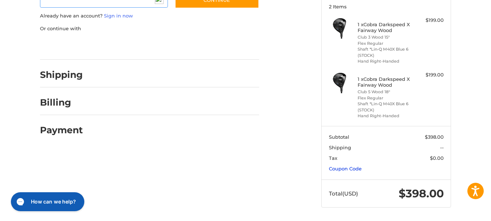  What do you see at coordinates (61, 75) in the screenshot?
I see `h2: Shipping` at bounding box center [61, 75].